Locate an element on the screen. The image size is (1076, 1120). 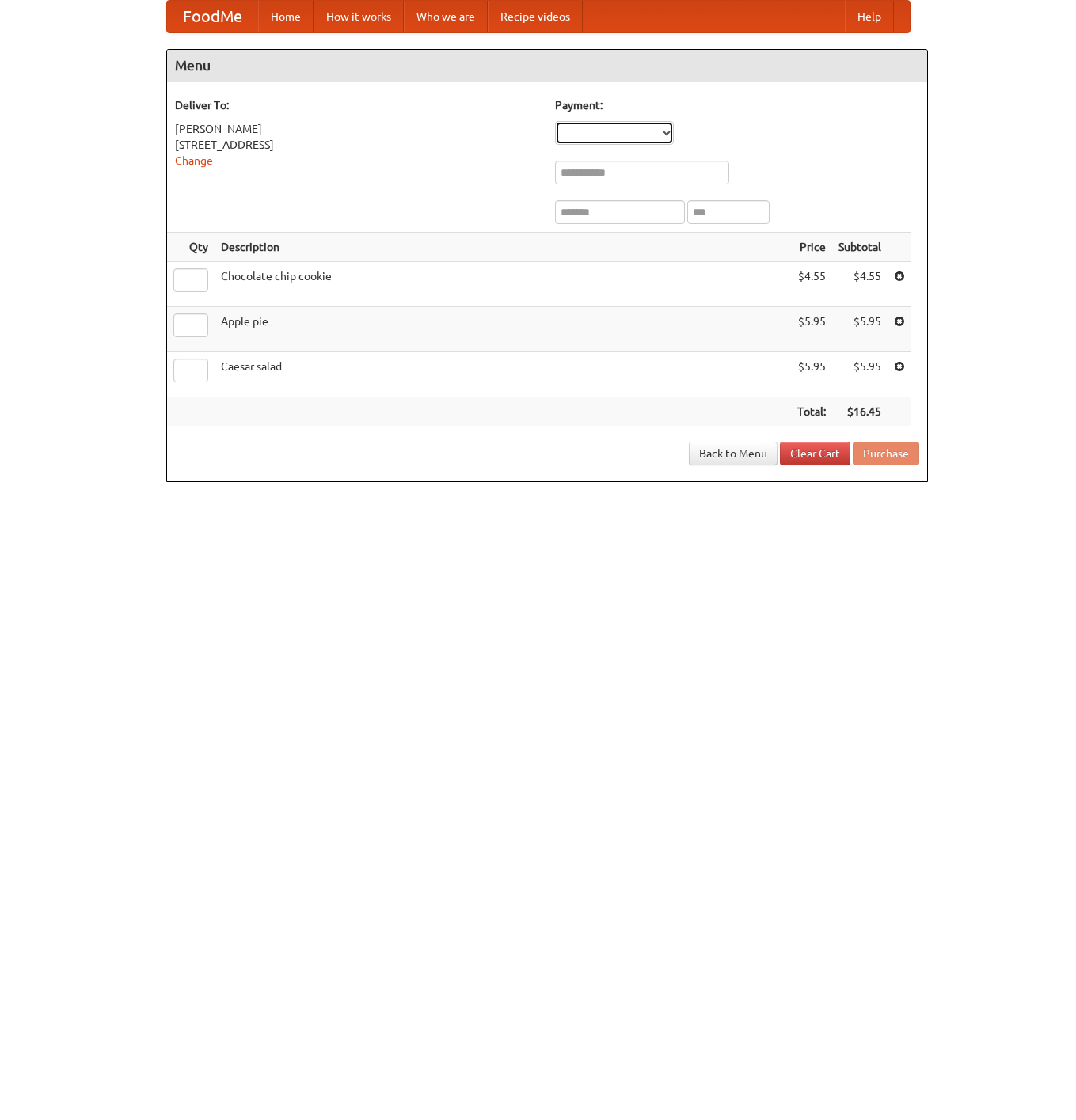
a: Back to Menu is located at coordinates (733, 454).